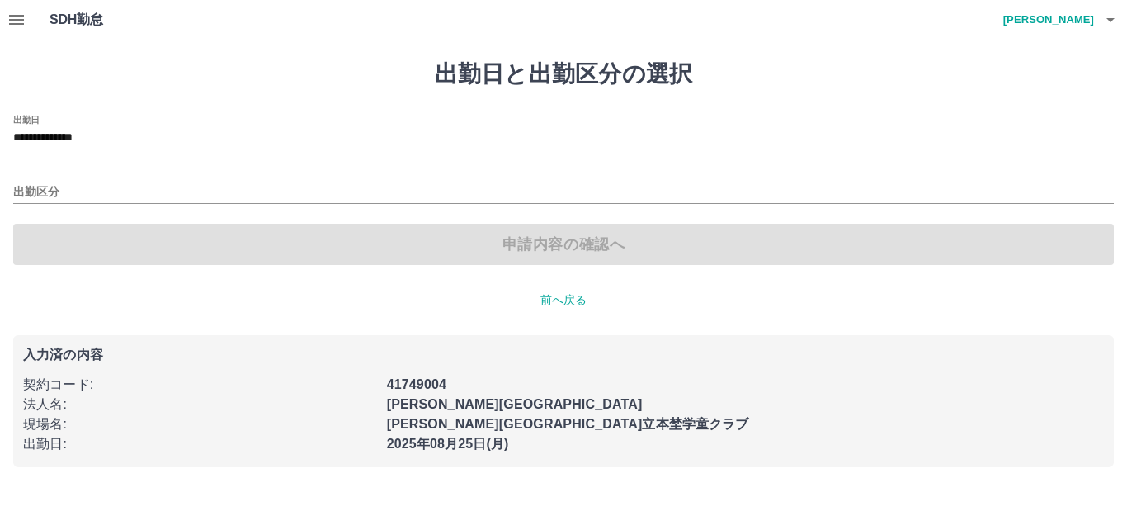 Image resolution: width=1127 pixels, height=516 pixels. Describe the element at coordinates (563, 299) in the screenshot. I see `p: 前へ戻る` at that location.